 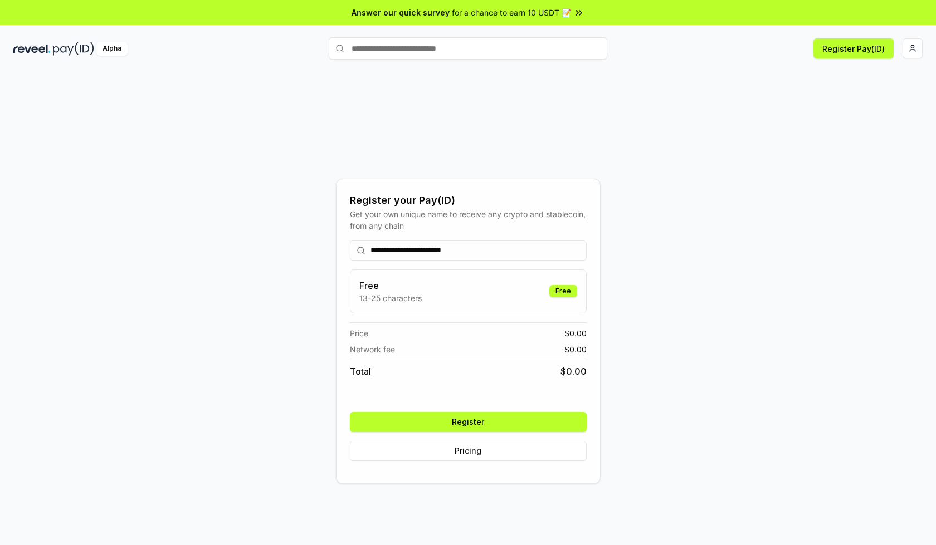 What do you see at coordinates (511, 12) in the screenshot?
I see `span: for a chance to earn 10 USDT 📝` at bounding box center [511, 12].